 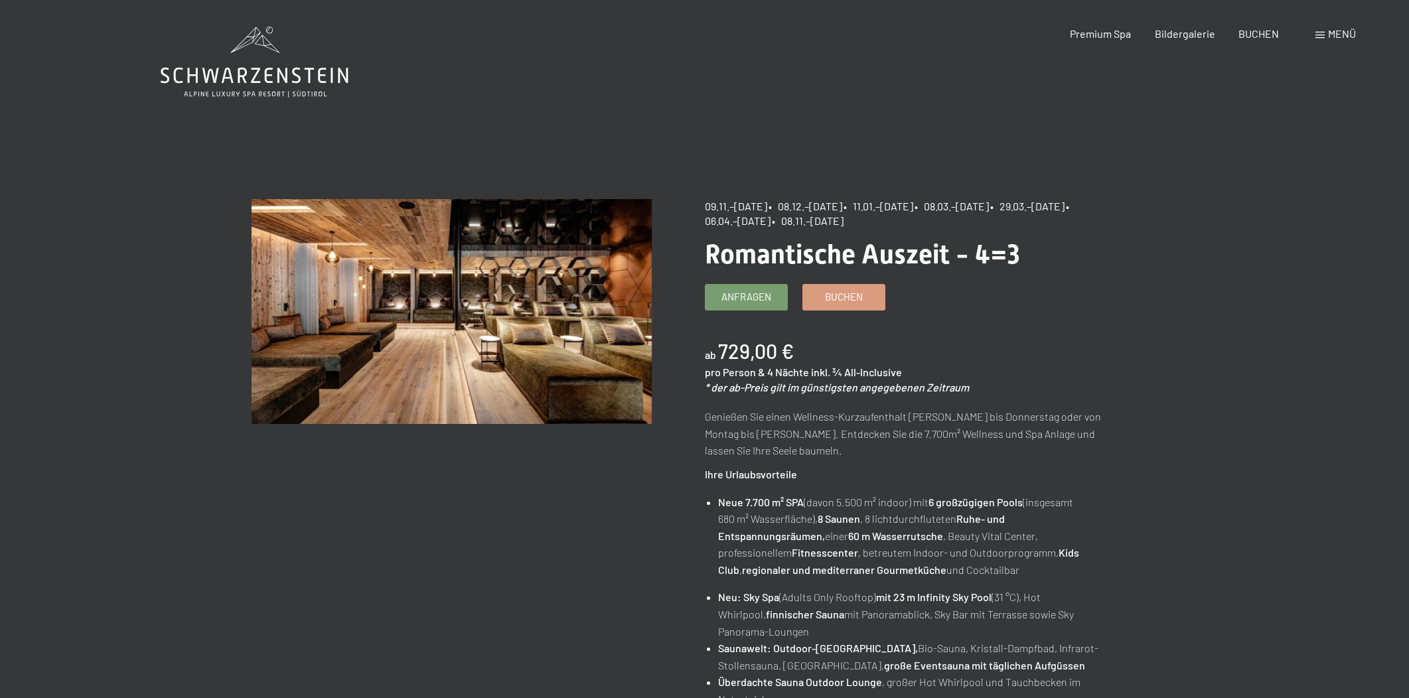 What do you see at coordinates (1100, 33) in the screenshot?
I see `a: Premium Spa` at bounding box center [1100, 33].